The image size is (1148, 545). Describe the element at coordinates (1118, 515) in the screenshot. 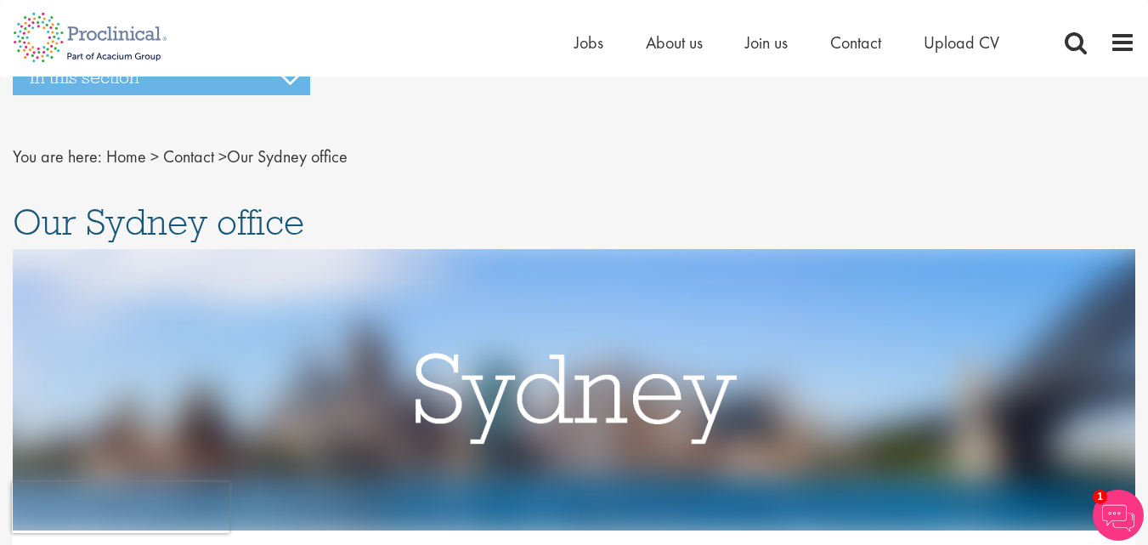

I see `img: Chatbot` at that location.